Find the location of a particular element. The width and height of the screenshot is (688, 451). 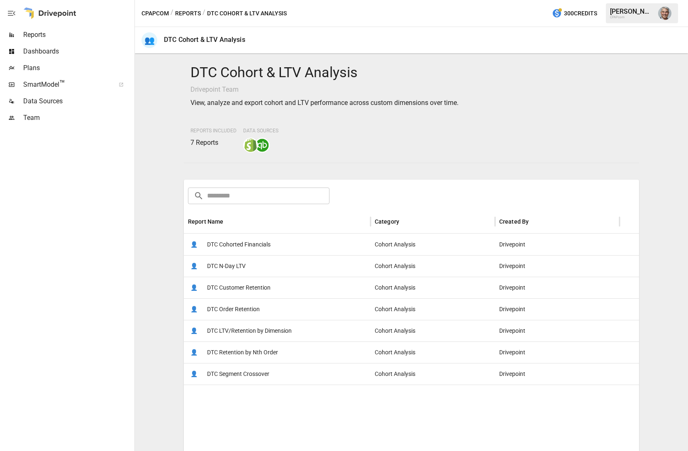

span: SmartModel is located at coordinates (66, 85).